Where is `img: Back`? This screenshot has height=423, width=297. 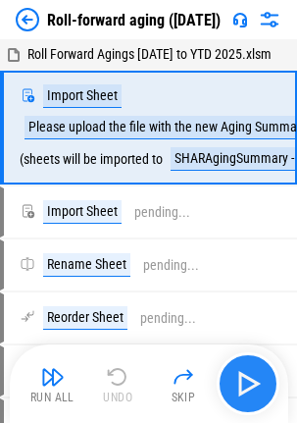 img: Back is located at coordinates (27, 20).